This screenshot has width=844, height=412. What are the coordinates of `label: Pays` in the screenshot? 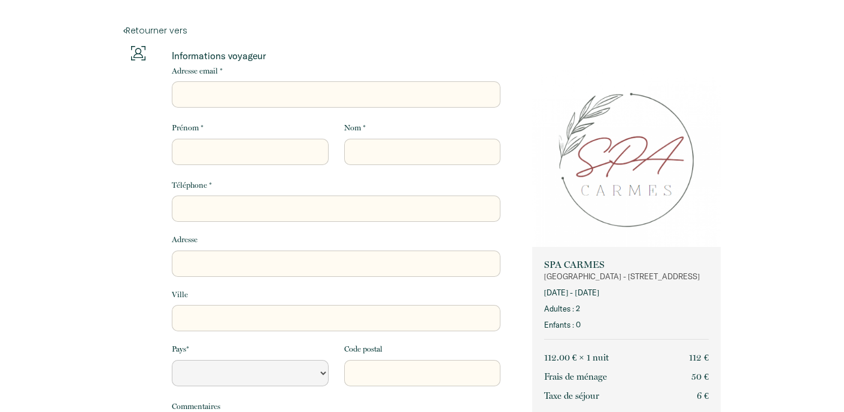 It's located at (180, 350).